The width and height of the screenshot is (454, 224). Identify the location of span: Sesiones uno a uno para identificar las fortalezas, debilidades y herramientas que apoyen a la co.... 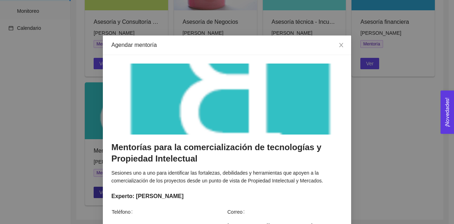
(217, 177).